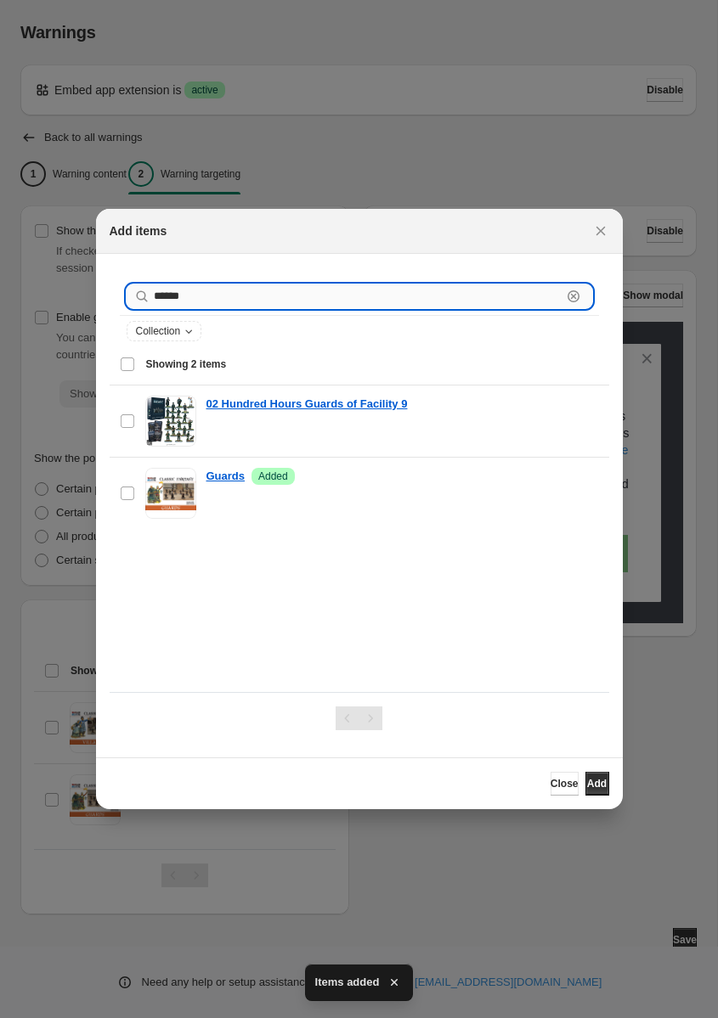 The height and width of the screenshot is (1018, 718). What do you see at coordinates (307, 404) in the screenshot?
I see `p: 02 Hundred Hours Guards of Facility 9` at bounding box center [307, 404].